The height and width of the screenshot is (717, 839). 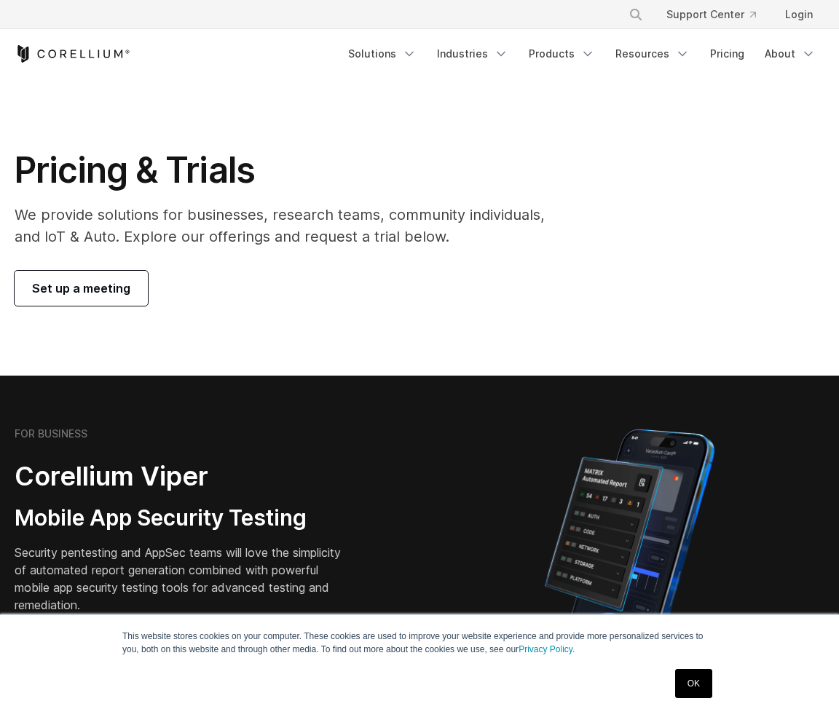 I want to click on a: Login, so click(x=799, y=15).